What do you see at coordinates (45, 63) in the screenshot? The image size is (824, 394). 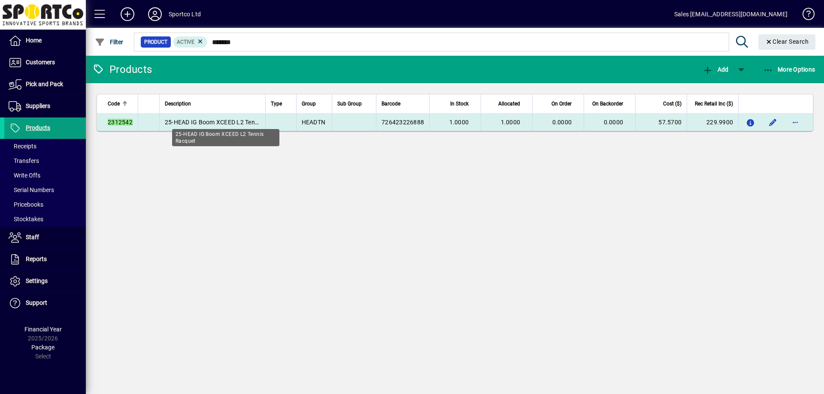 I see `a: Customers` at bounding box center [45, 63].